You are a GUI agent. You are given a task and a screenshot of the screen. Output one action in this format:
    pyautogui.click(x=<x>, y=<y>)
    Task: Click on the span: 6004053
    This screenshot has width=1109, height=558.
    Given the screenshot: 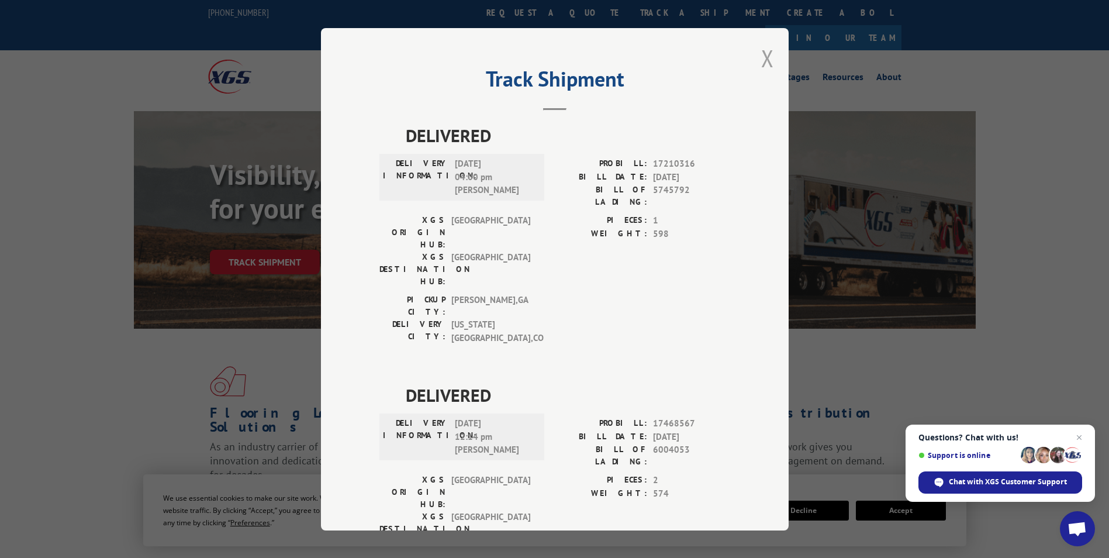 What is the action you would take?
    pyautogui.click(x=691, y=455)
    